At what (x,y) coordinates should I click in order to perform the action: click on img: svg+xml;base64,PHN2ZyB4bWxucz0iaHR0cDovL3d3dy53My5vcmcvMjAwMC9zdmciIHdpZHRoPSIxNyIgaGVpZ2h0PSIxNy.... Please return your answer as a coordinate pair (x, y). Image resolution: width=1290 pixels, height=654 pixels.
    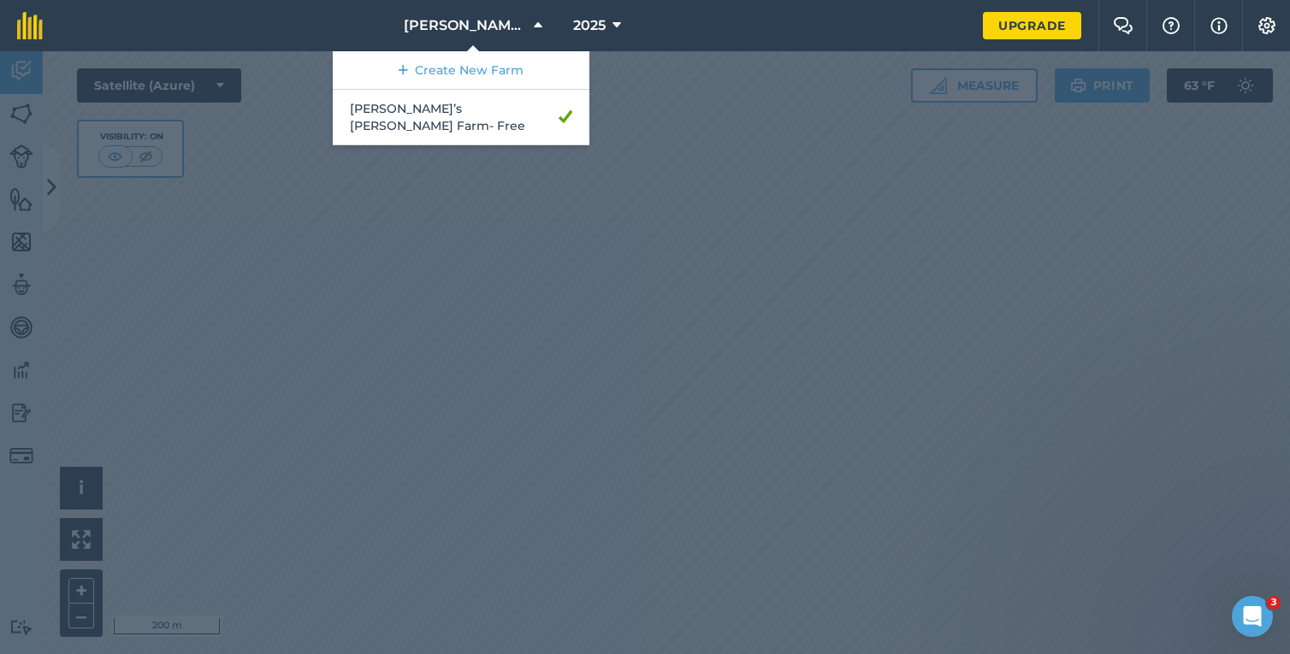
    Looking at the image, I should click on (1219, 26).